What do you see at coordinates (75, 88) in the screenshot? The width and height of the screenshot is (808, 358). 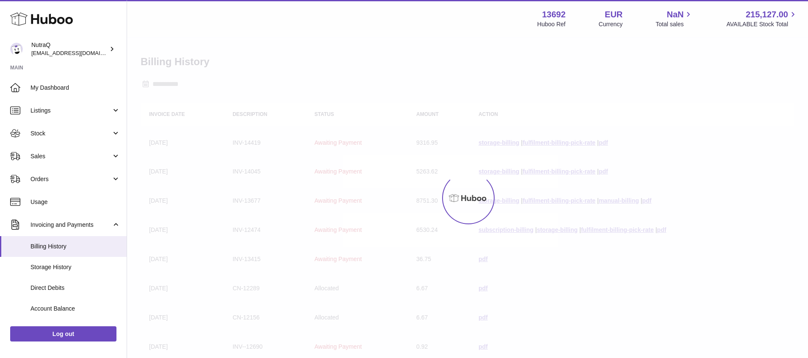 I see `span: My Dashboard` at bounding box center [75, 88].